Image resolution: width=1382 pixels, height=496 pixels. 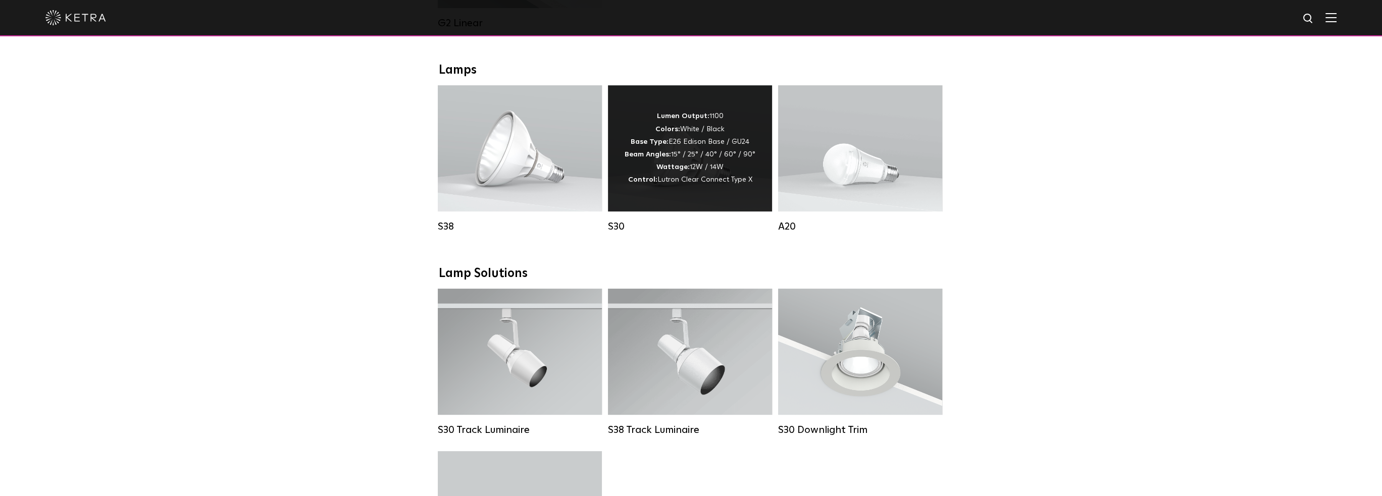 What do you see at coordinates (705, 180) in the screenshot?
I see `span: Lutron Clear Connect Type X` at bounding box center [705, 180].